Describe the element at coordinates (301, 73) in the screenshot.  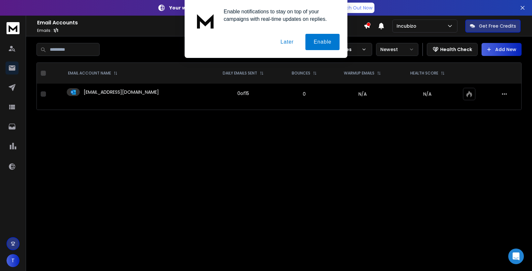
I see `p: BOUNCES` at that location.